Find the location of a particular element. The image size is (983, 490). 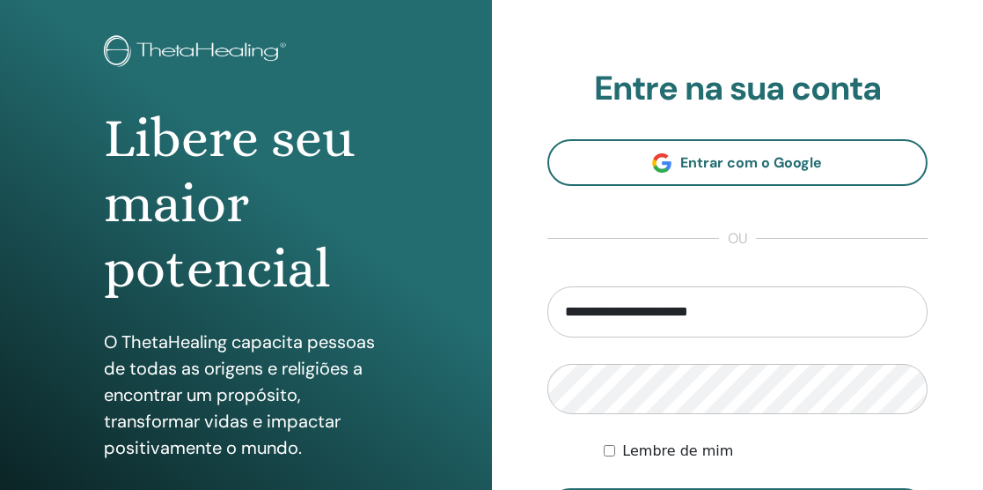

font: Libere seu maior potencial is located at coordinates (229, 203).